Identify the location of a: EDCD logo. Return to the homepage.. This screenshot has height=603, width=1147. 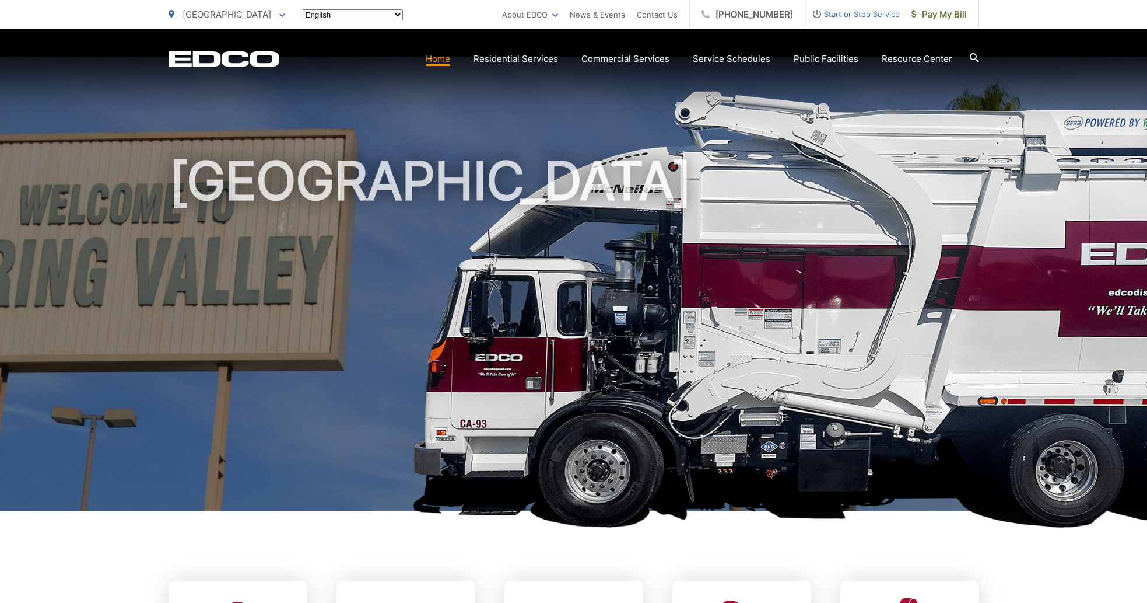
(224, 59).